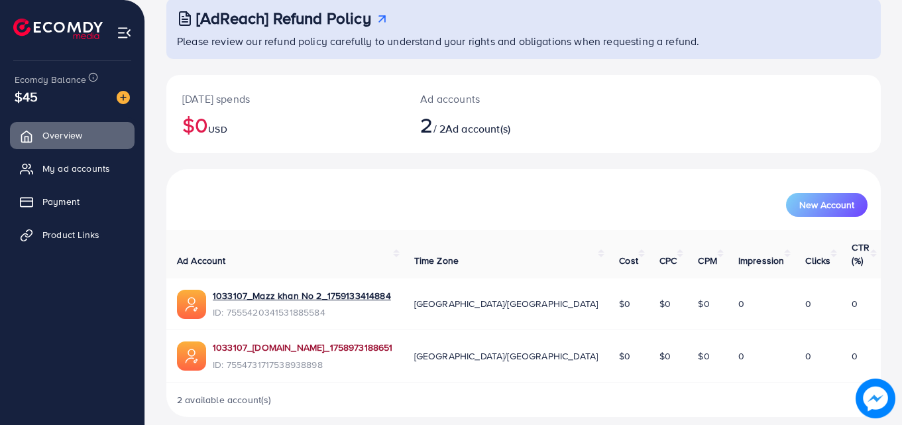  I want to click on button: New Account, so click(827, 205).